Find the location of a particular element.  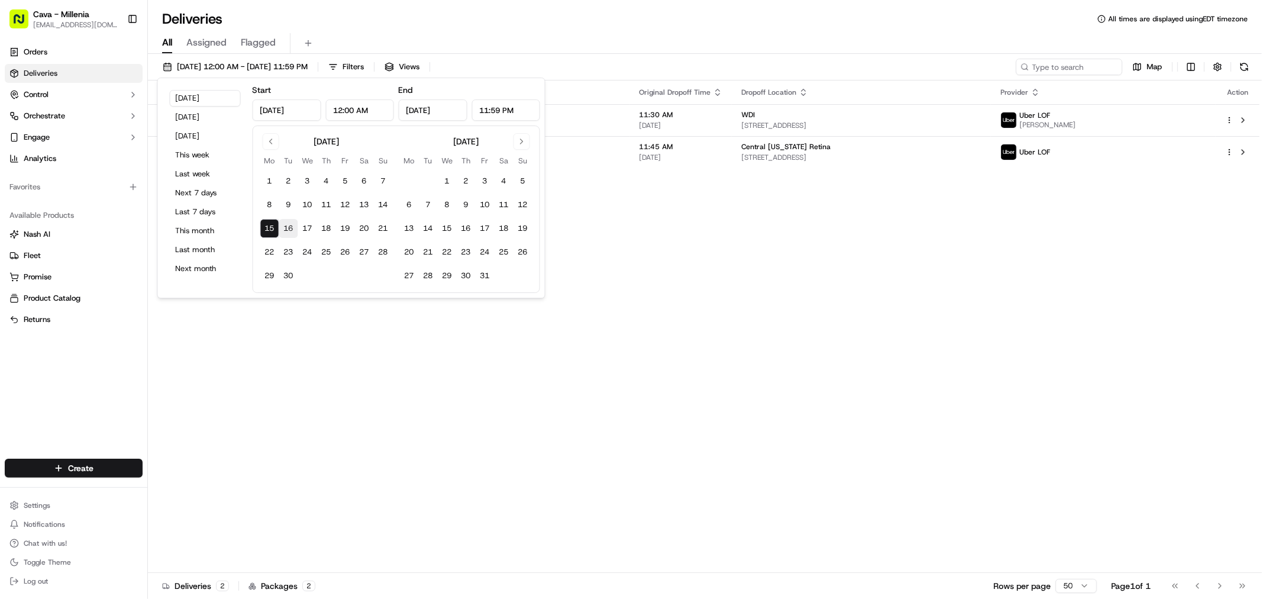

th: Sunday is located at coordinates (523, 160).